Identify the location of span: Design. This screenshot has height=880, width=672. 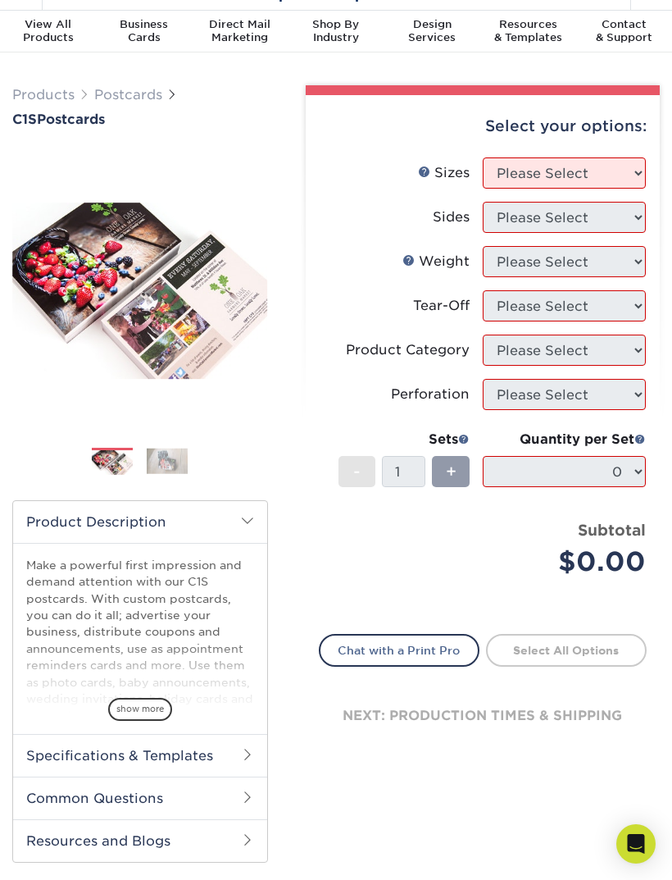
(432, 25).